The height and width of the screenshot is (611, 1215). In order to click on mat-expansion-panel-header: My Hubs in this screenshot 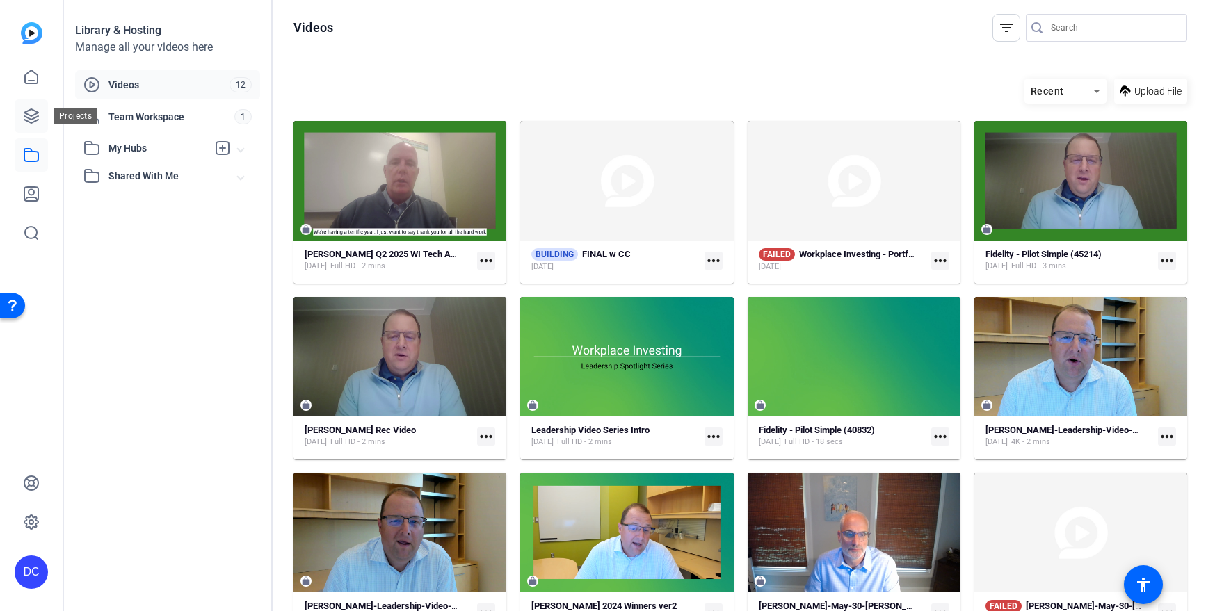, I will do `click(168, 148)`.